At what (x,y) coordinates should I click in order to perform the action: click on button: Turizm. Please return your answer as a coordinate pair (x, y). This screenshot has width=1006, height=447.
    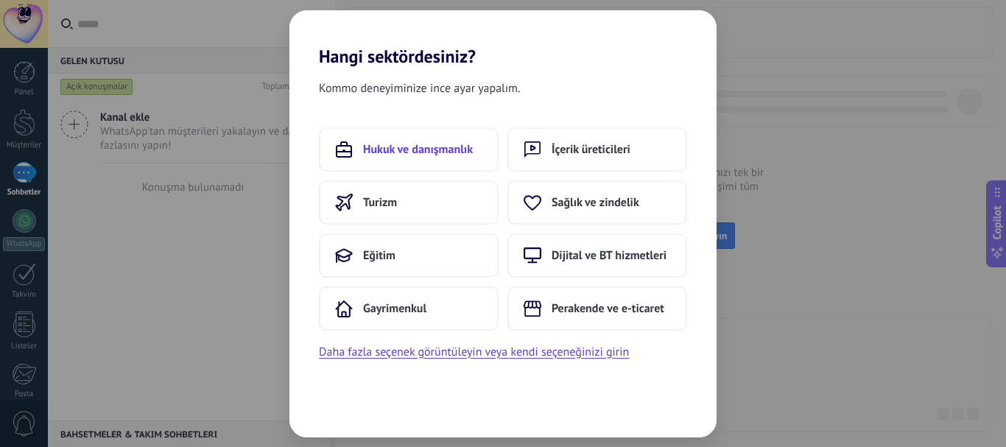
    Looking at the image, I should click on (409, 203).